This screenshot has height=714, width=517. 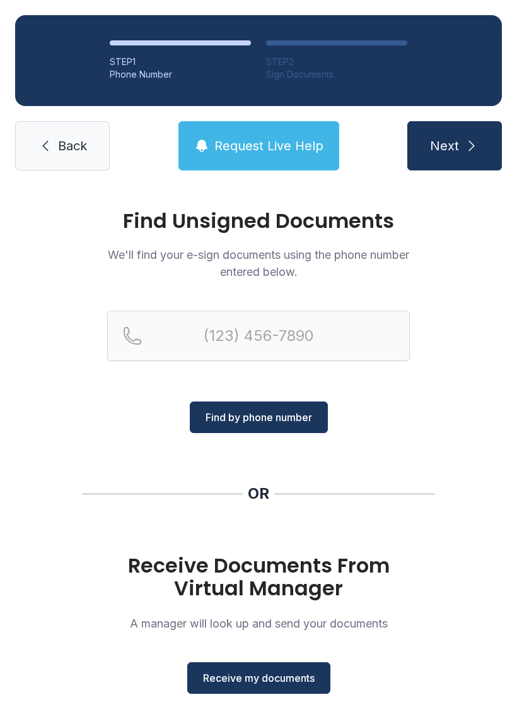 I want to click on span: Receive my documents, so click(x=259, y=678).